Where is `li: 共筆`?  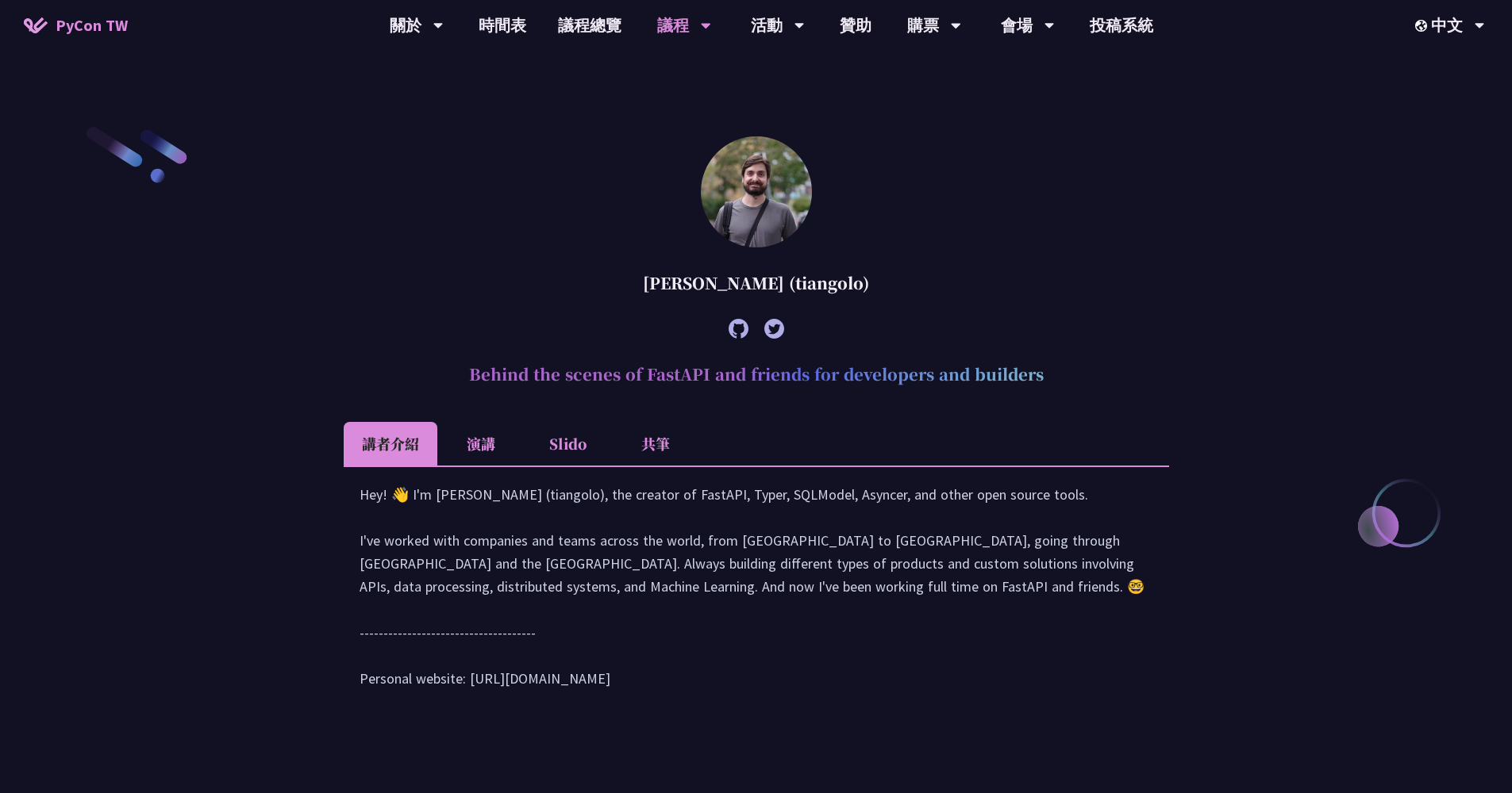 li: 共筆 is located at coordinates (655, 444).